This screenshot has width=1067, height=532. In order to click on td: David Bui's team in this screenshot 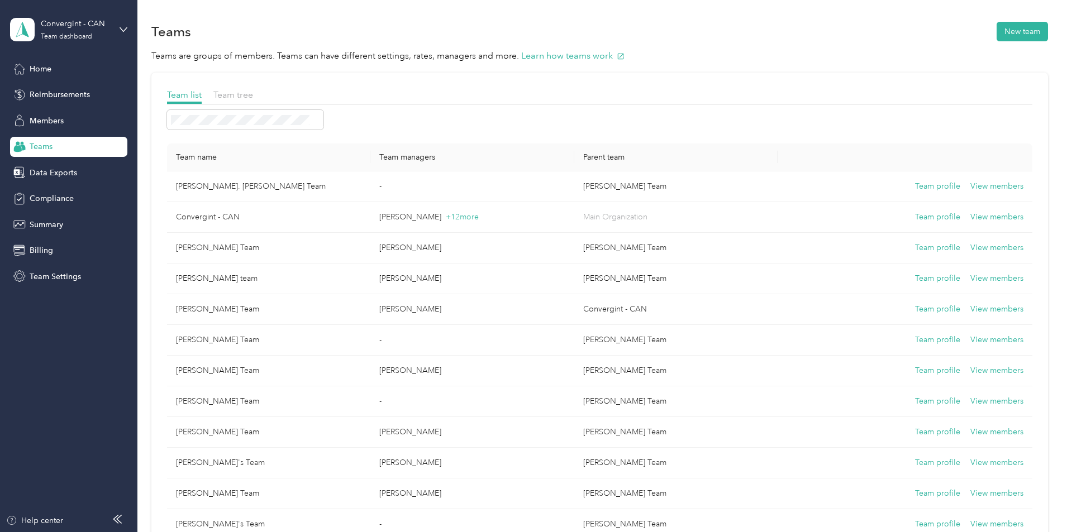, I will do `click(269, 279)`.